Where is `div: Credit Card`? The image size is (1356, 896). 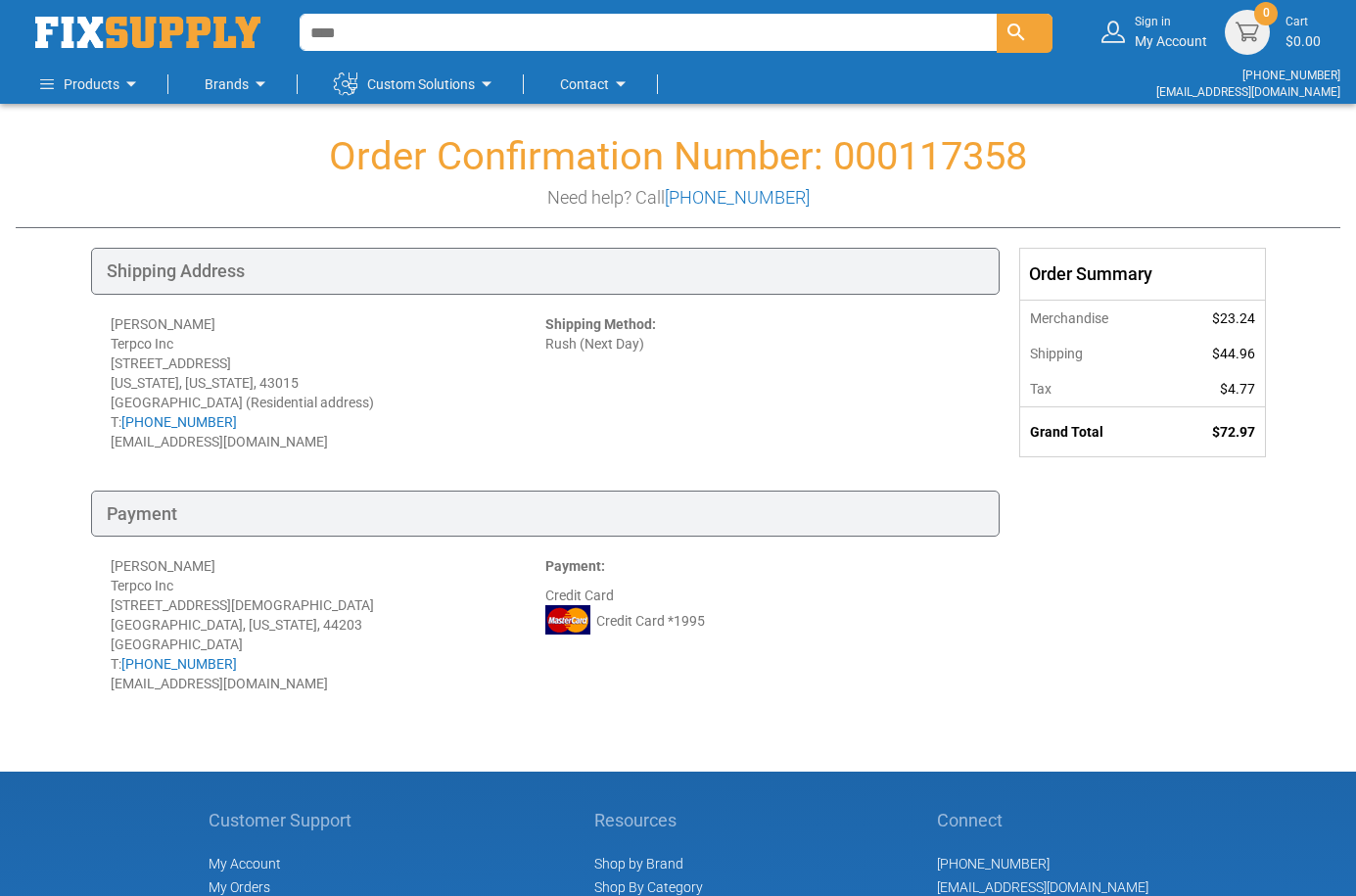
div: Credit Card is located at coordinates (763, 624).